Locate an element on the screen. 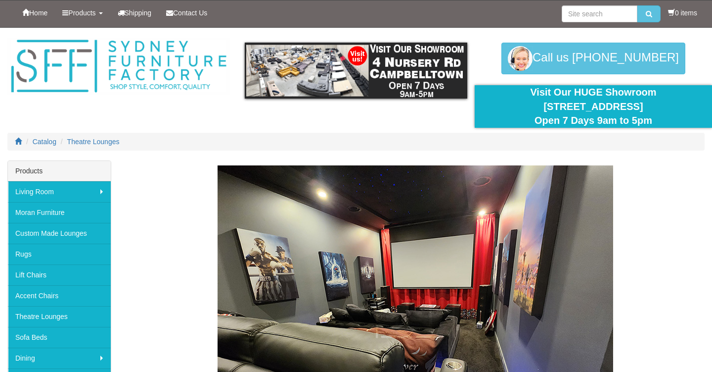 The width and height of the screenshot is (712, 372). a: Custom Made Lounges is located at coordinates (59, 233).